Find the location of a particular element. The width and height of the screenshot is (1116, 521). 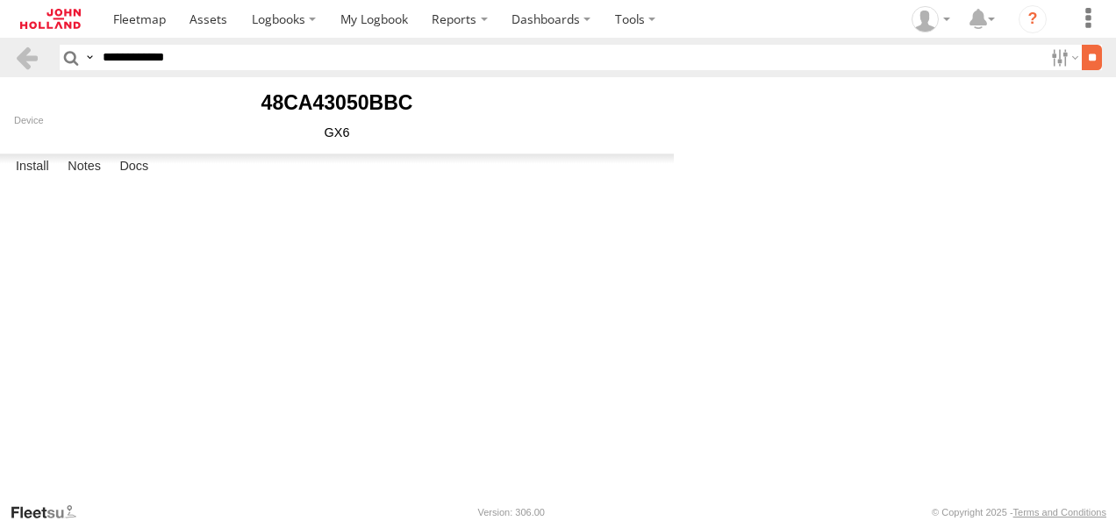

a: Return to Dashboard is located at coordinates (50, 18).